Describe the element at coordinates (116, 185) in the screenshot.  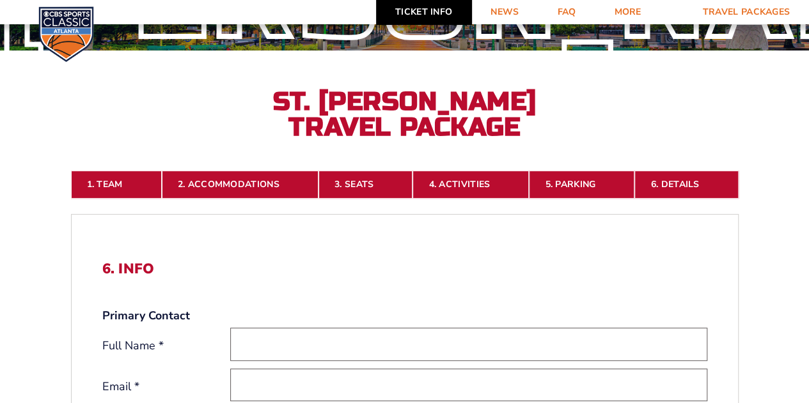
I see `a: 1. Team` at that location.